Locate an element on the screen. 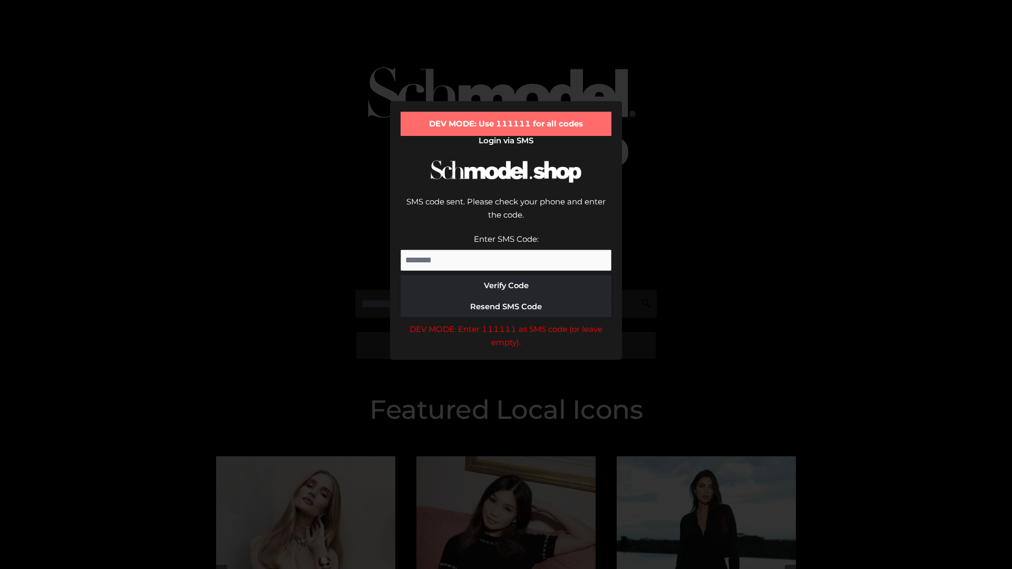 The height and width of the screenshot is (569, 1012). div: SMS code sent. Please check your phone and enter the code. is located at coordinates (506, 213).